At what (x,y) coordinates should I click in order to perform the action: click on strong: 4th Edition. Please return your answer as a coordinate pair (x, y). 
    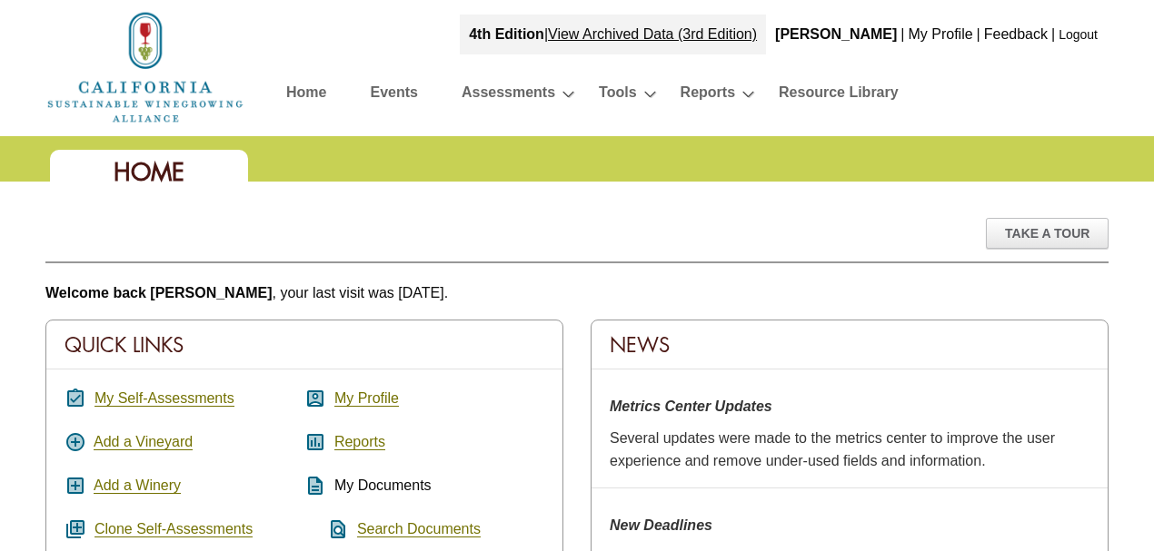
    Looking at the image, I should click on (506, 34).